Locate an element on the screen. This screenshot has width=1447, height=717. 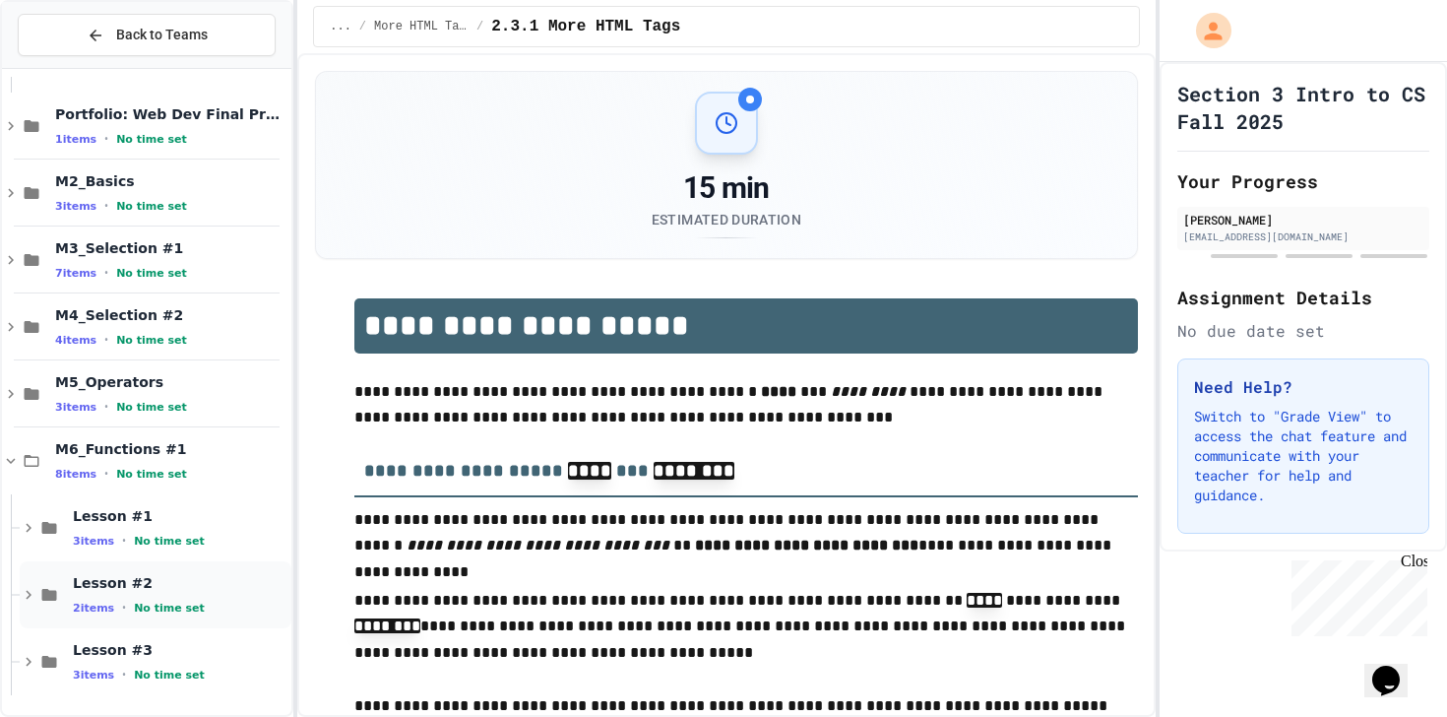
span: 1 items is located at coordinates (76, 139).